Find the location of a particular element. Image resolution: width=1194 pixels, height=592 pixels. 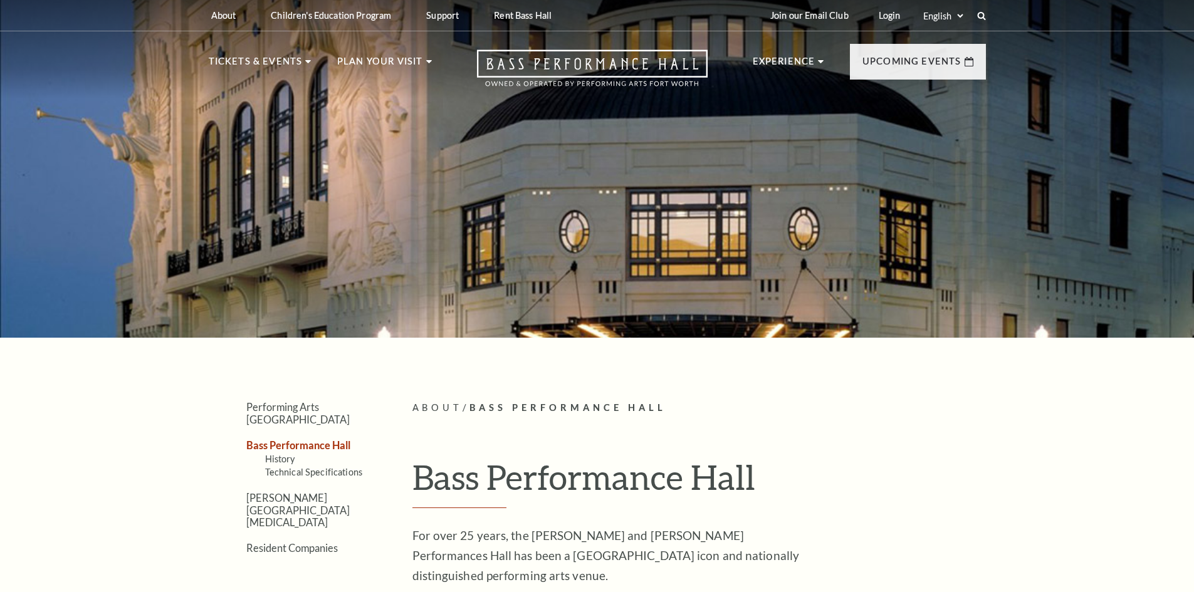

h1: Bass Performance Hall is located at coordinates (699, 483).